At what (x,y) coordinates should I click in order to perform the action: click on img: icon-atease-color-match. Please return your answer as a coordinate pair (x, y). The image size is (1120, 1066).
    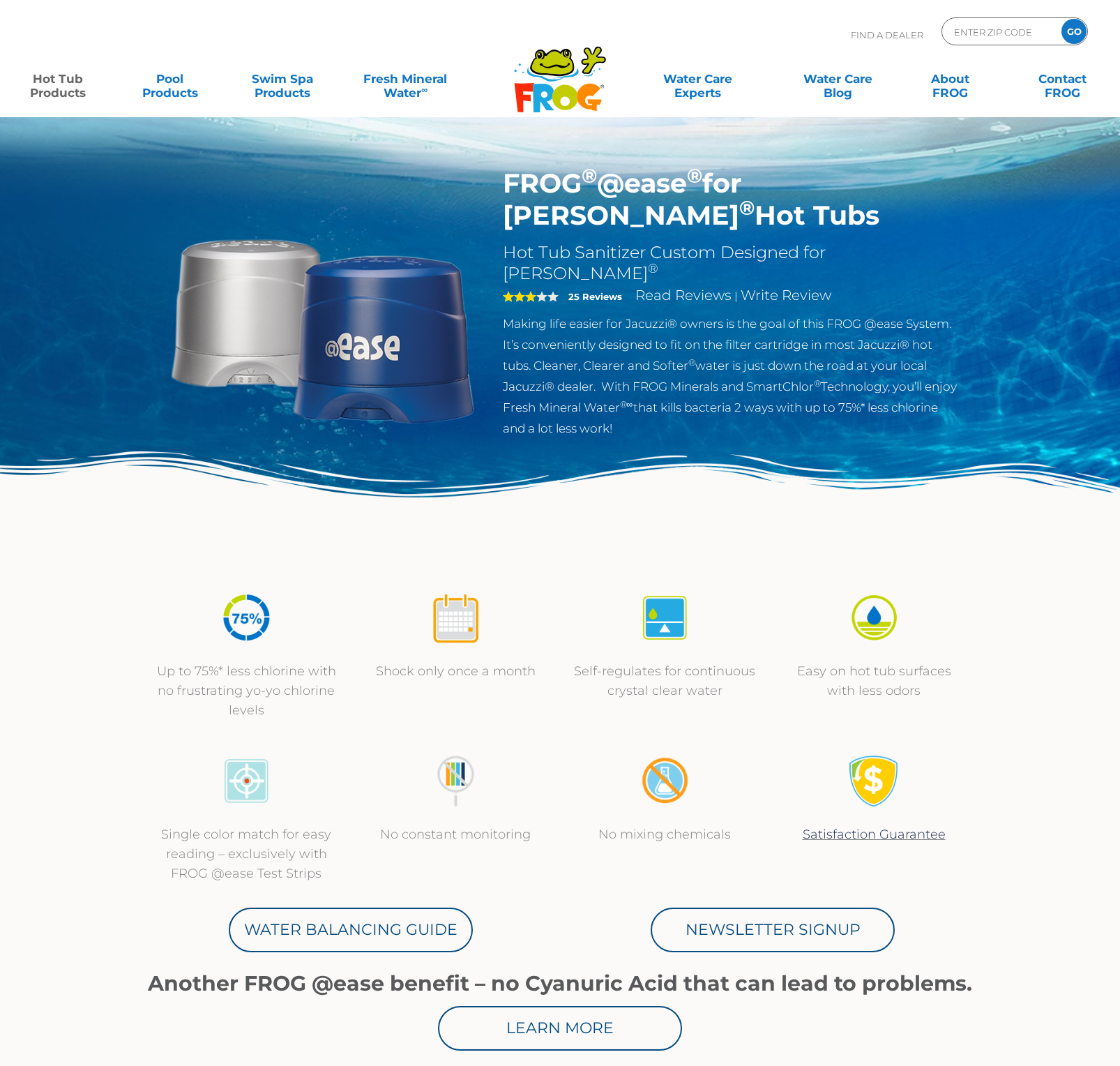
    Looking at the image, I should click on (246, 781).